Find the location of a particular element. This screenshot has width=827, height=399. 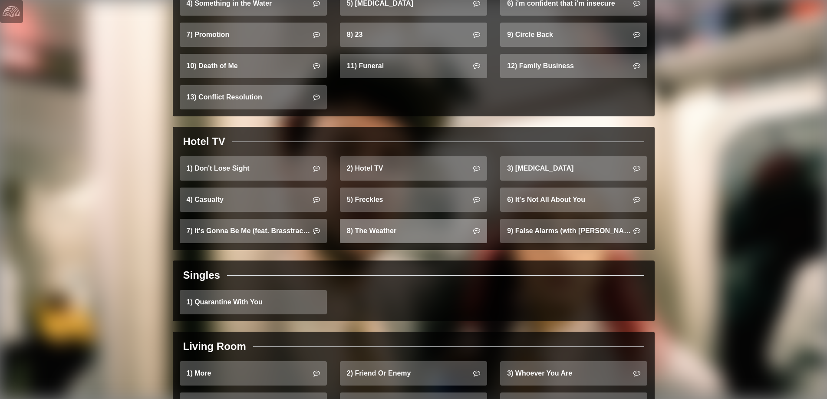

a: 12) Family Business is located at coordinates (573, 66).